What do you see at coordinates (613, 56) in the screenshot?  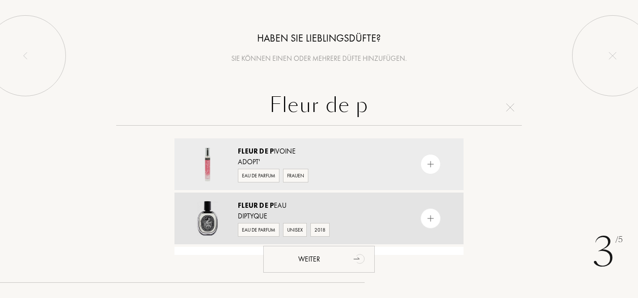 I see `img: quit_onboard.svg` at bounding box center [613, 56].